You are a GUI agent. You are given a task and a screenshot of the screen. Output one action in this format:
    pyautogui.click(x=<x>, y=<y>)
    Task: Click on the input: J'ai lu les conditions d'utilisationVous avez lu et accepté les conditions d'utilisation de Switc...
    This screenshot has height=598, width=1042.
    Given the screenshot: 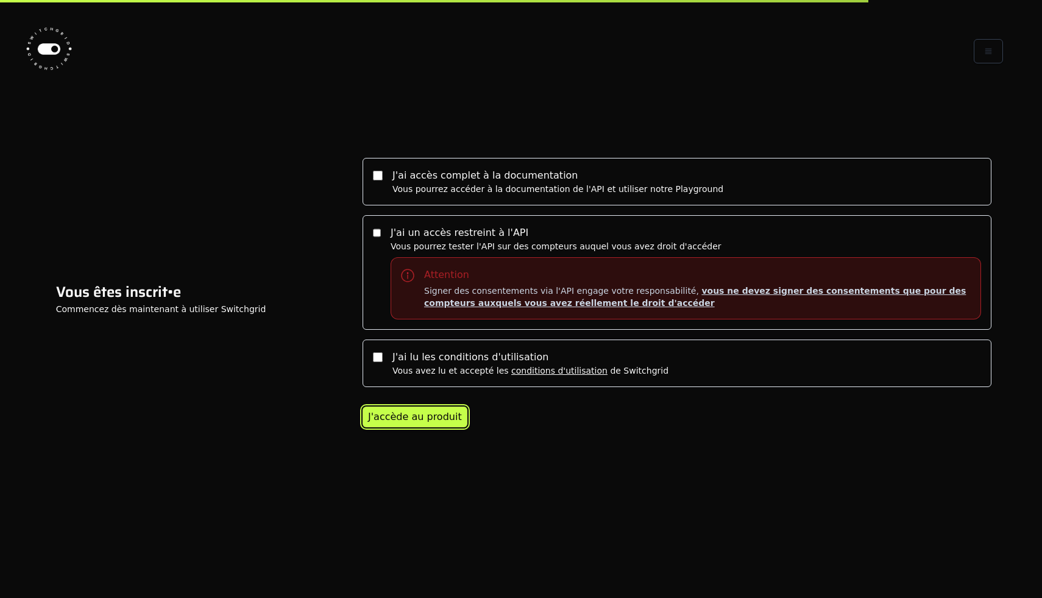 What is the action you would take?
    pyautogui.click(x=378, y=357)
    